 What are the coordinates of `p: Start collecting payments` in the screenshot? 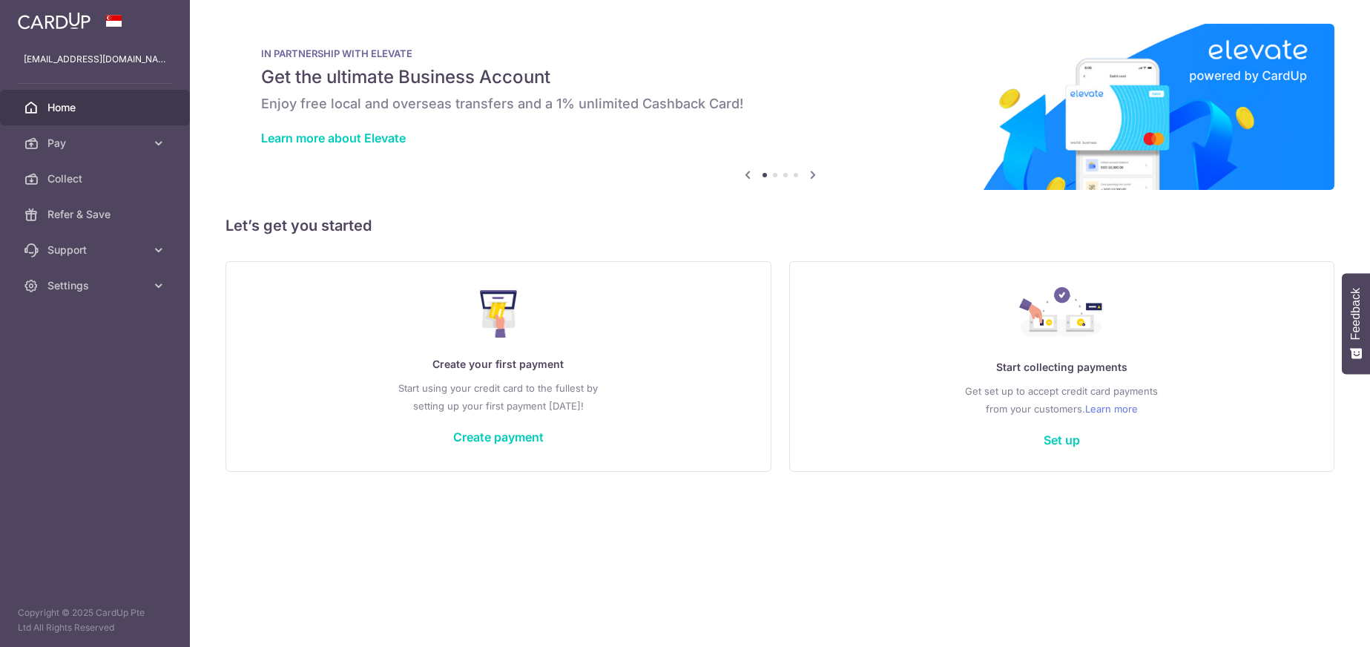 It's located at (1062, 367).